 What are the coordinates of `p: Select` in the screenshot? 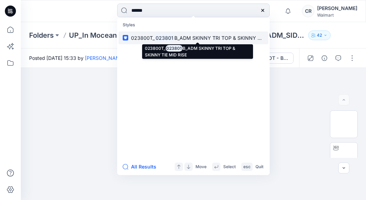 It's located at (229, 167).